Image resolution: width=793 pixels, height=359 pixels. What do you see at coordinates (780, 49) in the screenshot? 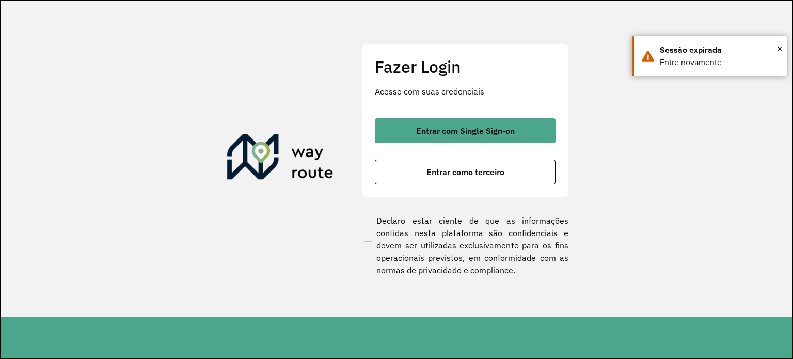
I see `button: Close` at bounding box center [780, 49].